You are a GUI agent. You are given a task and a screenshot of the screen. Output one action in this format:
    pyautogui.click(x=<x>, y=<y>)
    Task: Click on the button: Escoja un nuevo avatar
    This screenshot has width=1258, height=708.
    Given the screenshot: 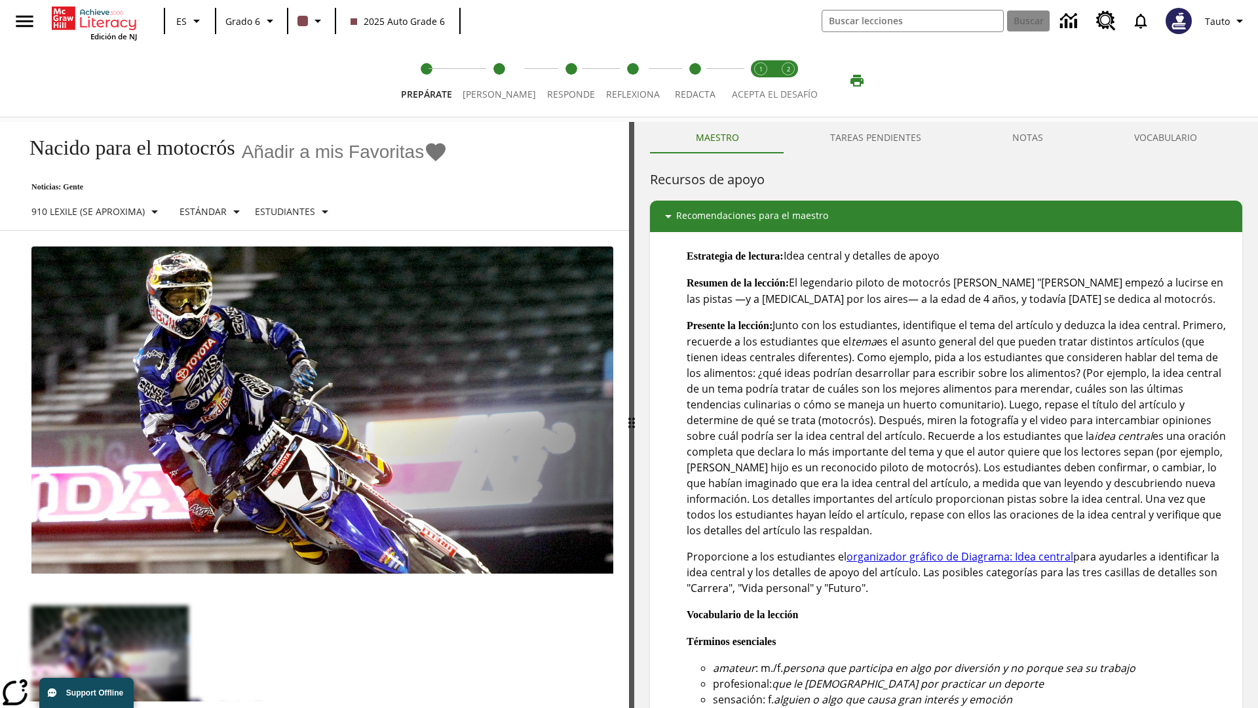 What is the action you would take?
    pyautogui.click(x=1179, y=21)
    